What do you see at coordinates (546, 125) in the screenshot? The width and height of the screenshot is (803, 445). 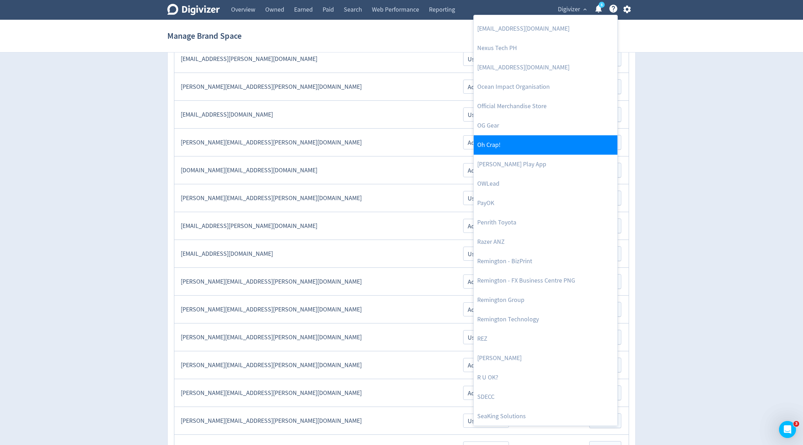 I see `a: OG Gear` at bounding box center [546, 125].